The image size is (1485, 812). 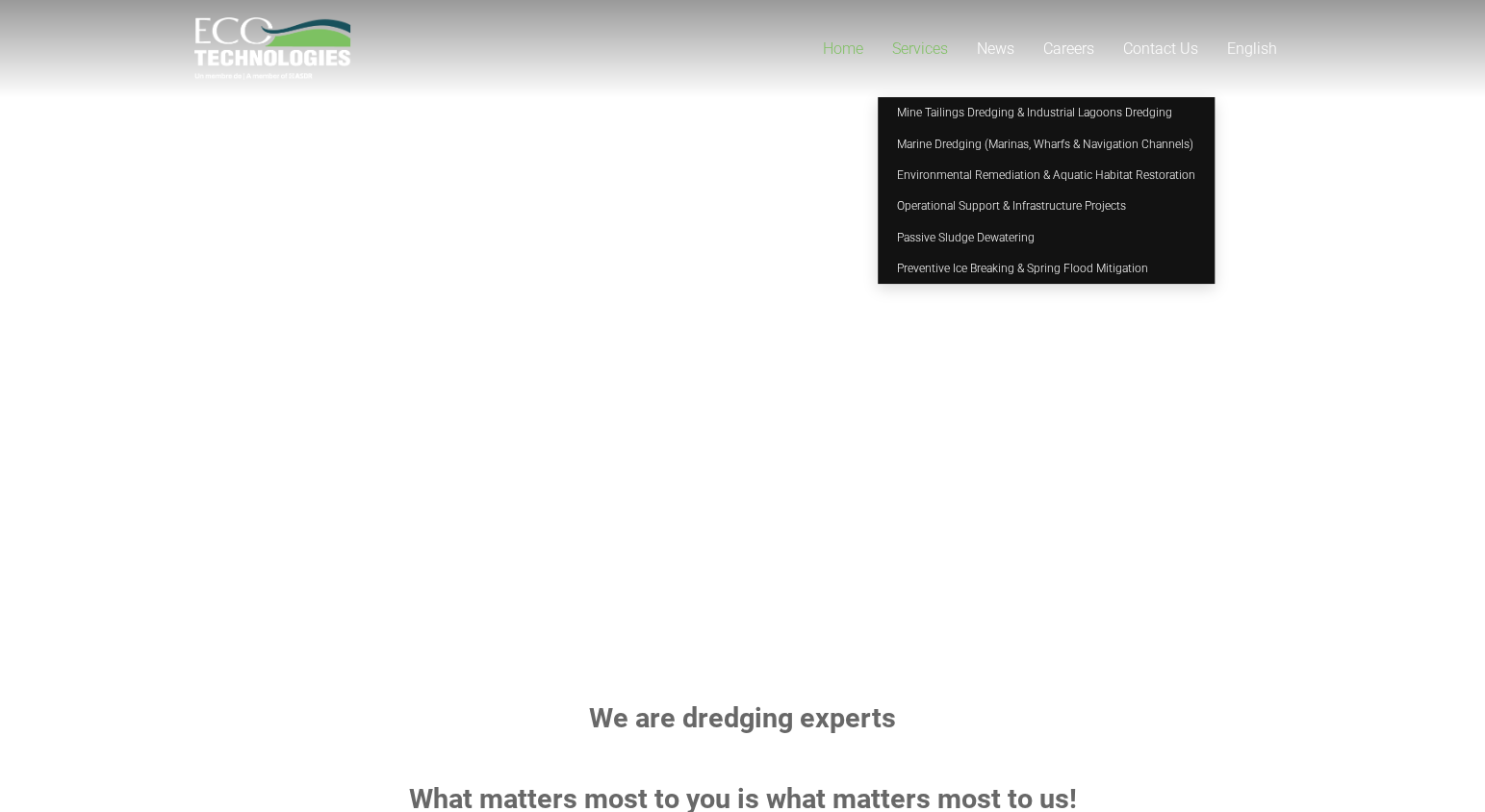 What do you see at coordinates (1068, 48) in the screenshot?
I see `span: Careers` at bounding box center [1068, 48].